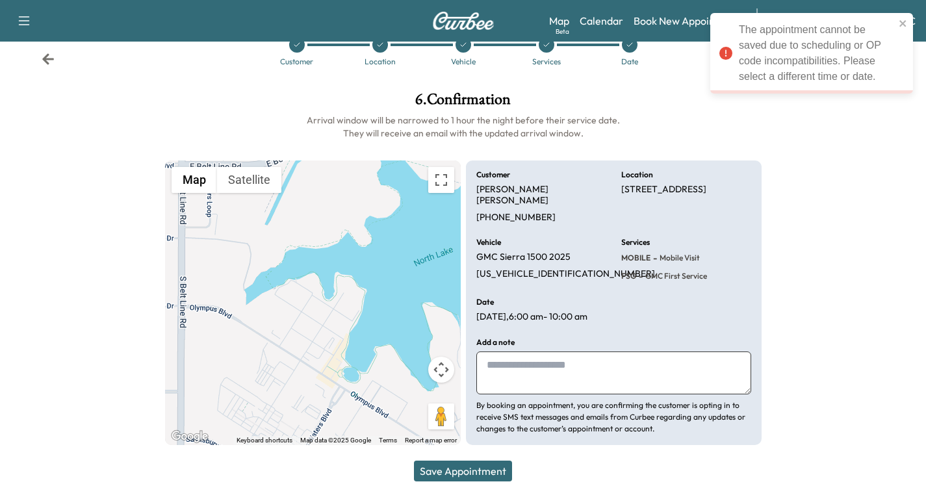 The height and width of the screenshot is (497, 926). Describe the element at coordinates (688, 21) in the screenshot. I see `a: Book New Appointment` at that location.